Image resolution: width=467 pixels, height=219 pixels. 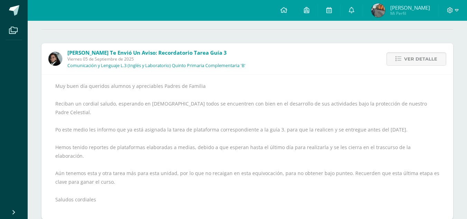 What do you see at coordinates (247, 147) in the screenshot?
I see `div: Muy buen día queridos alumnos y apreciables Padres de Familia Reciban un cordial saludo, esperand...` at bounding box center [247, 147].